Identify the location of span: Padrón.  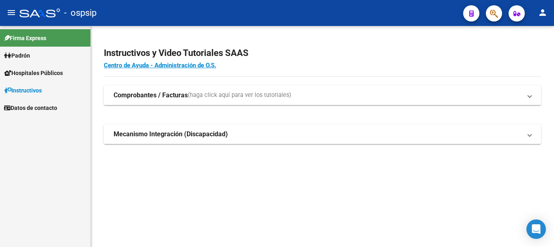
(17, 56).